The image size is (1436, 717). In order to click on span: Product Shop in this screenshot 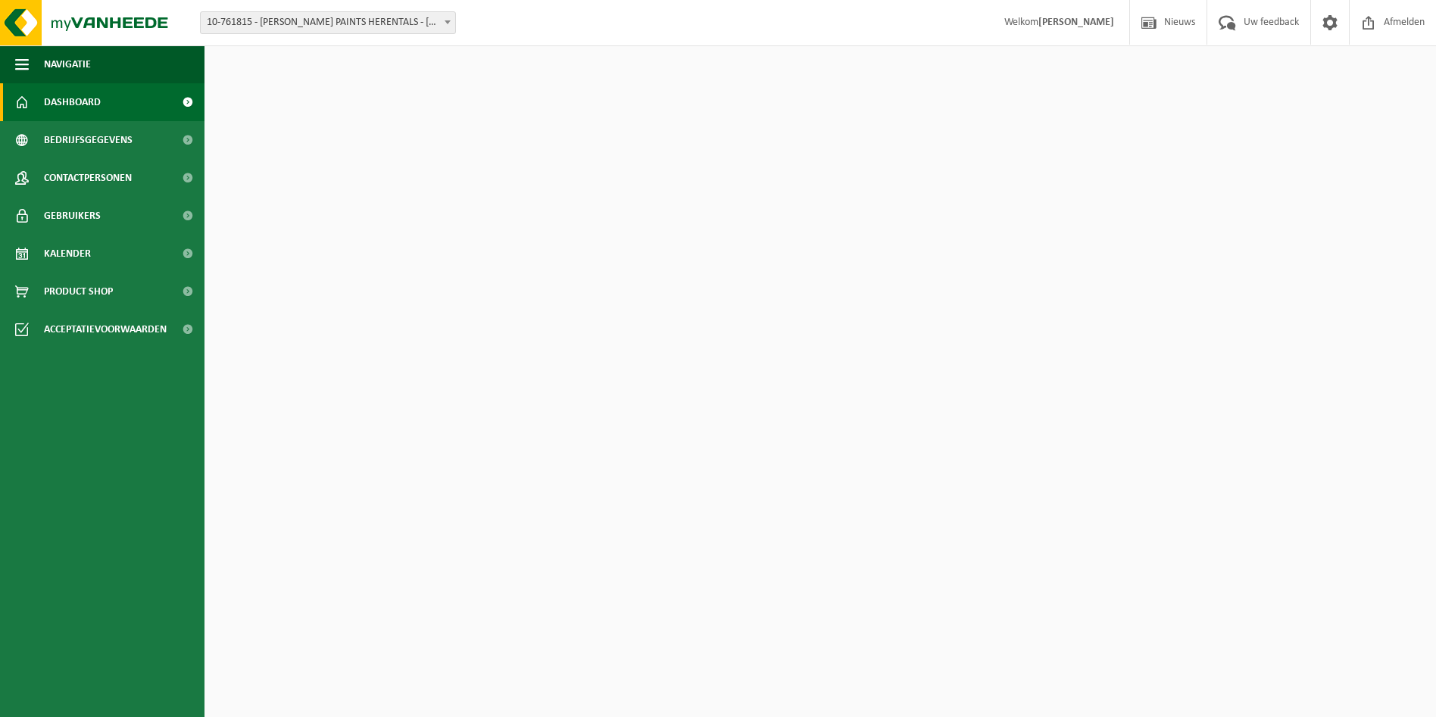, I will do `click(78, 292)`.